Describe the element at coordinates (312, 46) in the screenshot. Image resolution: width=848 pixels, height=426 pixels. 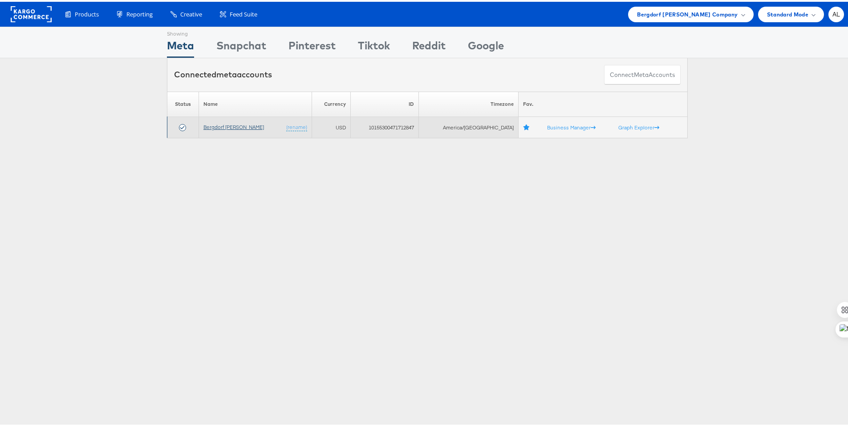
I see `div: Pinterest` at that location.